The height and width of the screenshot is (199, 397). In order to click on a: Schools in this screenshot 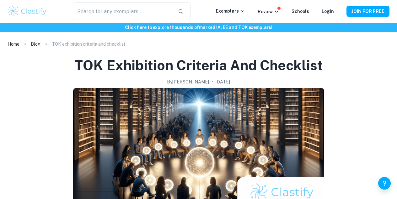, I will do `click(301, 11)`.